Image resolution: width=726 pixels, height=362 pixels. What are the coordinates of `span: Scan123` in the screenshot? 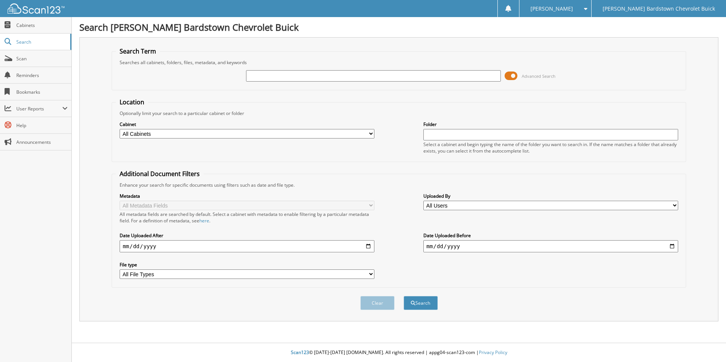 It's located at (300, 352).